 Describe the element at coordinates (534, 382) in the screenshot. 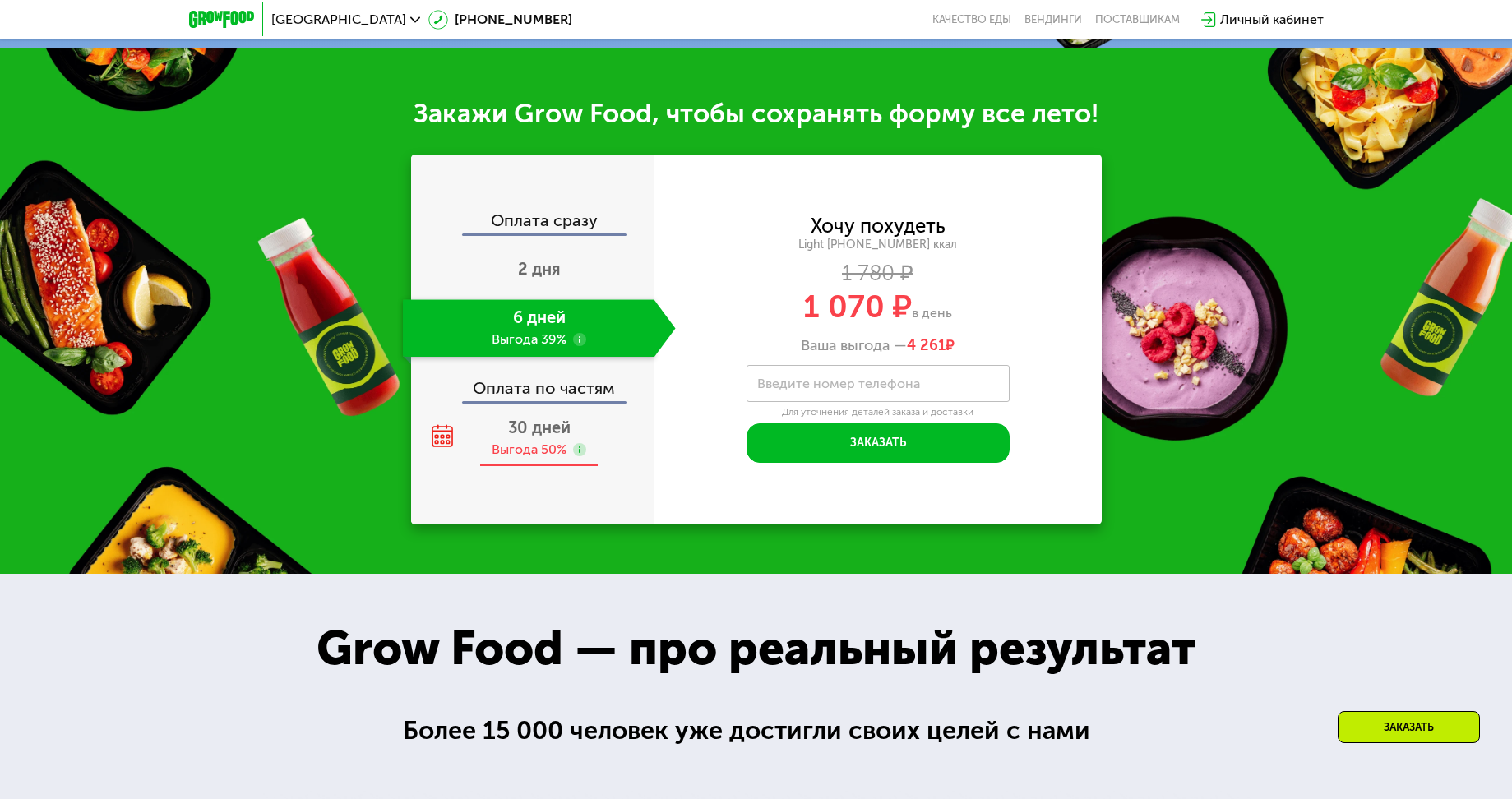

I see `div: Оплата по частям` at that location.